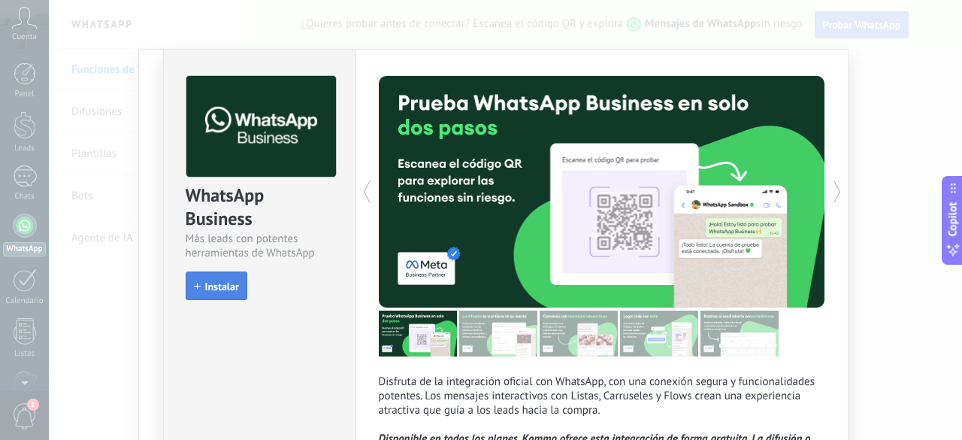 This screenshot has height=440, width=962. Describe the element at coordinates (659, 333) in the screenshot. I see `img: tour_image_62c9952fc9cf984da8d1d2aa2c453724.png` at that location.